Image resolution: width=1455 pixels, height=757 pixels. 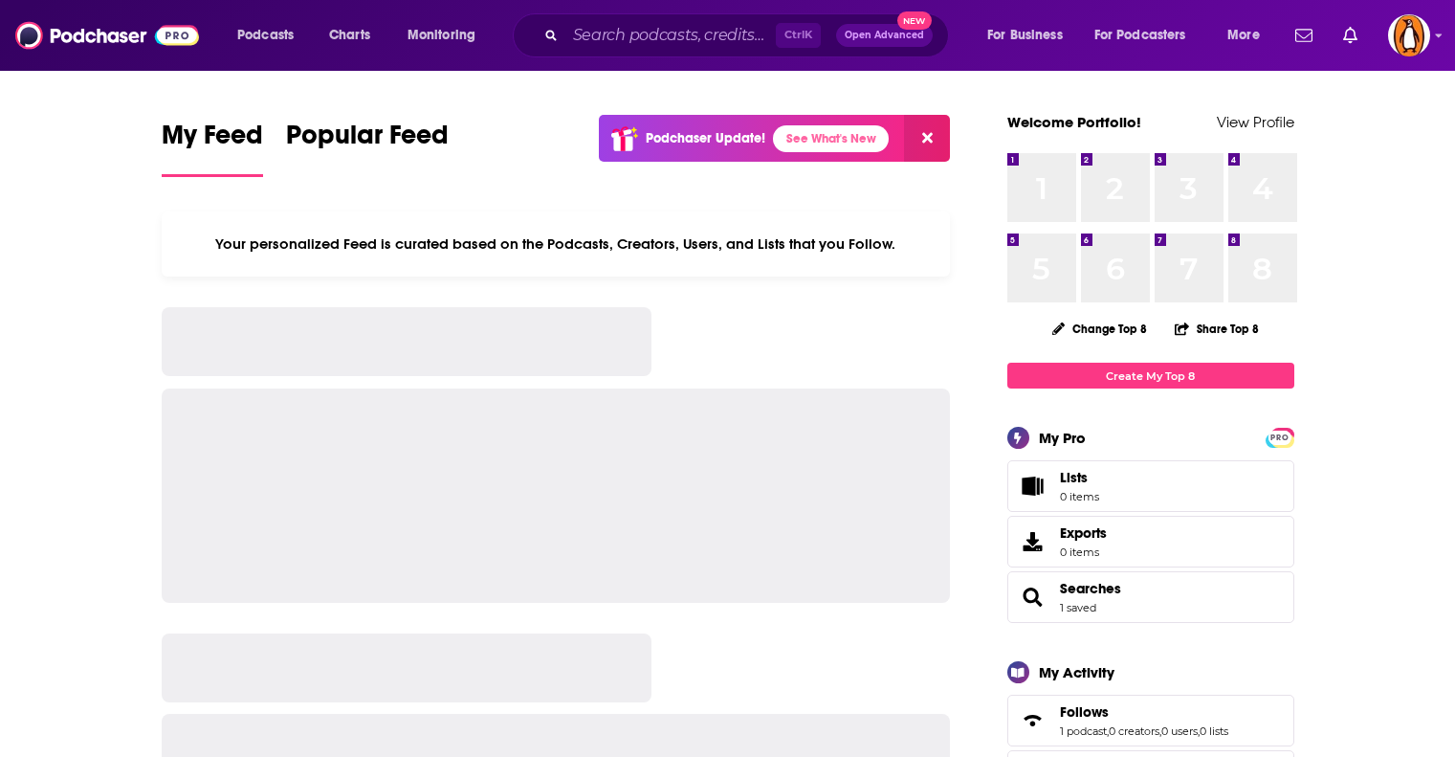 I want to click on p: Podchaser Update!, so click(x=705, y=138).